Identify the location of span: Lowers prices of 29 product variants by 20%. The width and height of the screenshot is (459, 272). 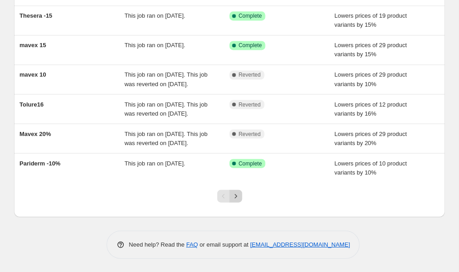
(370, 138).